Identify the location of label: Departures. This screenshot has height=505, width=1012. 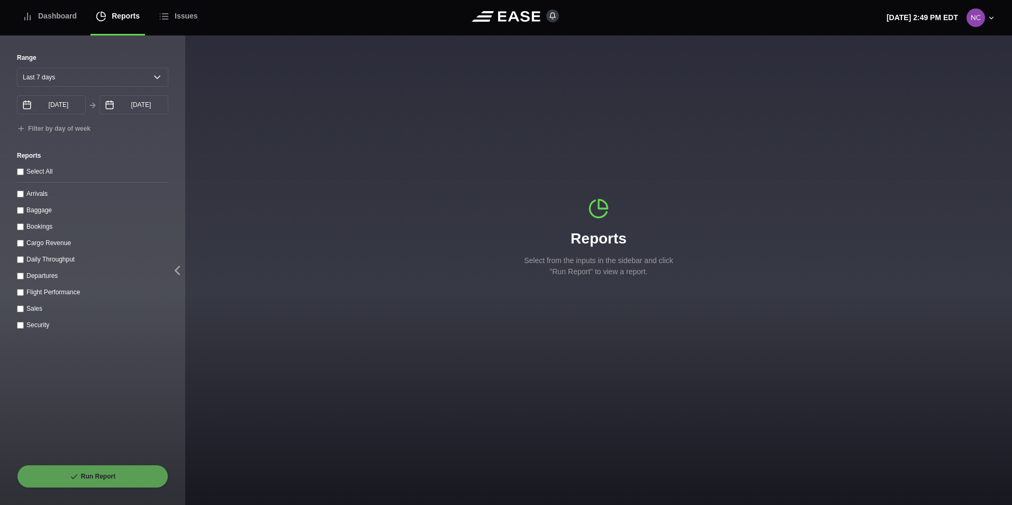
(42, 276).